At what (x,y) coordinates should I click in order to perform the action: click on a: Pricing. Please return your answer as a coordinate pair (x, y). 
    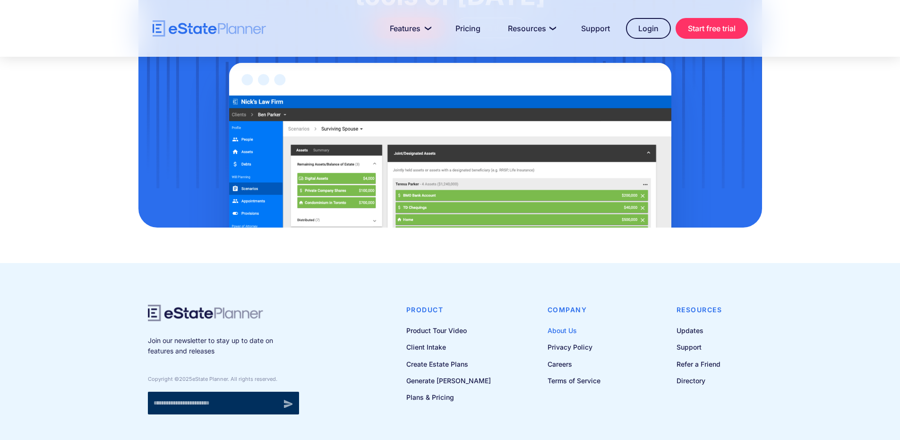
    Looking at the image, I should click on (468, 28).